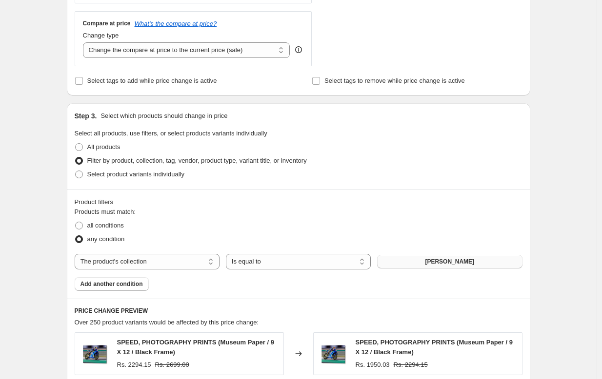  I want to click on span: Products must match:, so click(105, 212).